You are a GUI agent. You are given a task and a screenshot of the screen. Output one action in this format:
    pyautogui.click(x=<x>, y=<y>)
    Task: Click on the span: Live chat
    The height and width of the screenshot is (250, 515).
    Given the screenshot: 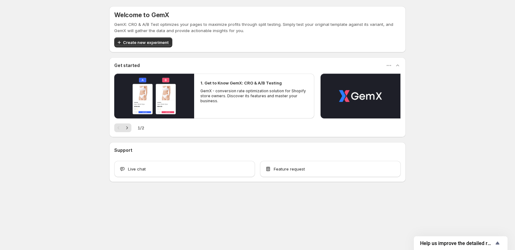 What is the action you would take?
    pyautogui.click(x=137, y=169)
    